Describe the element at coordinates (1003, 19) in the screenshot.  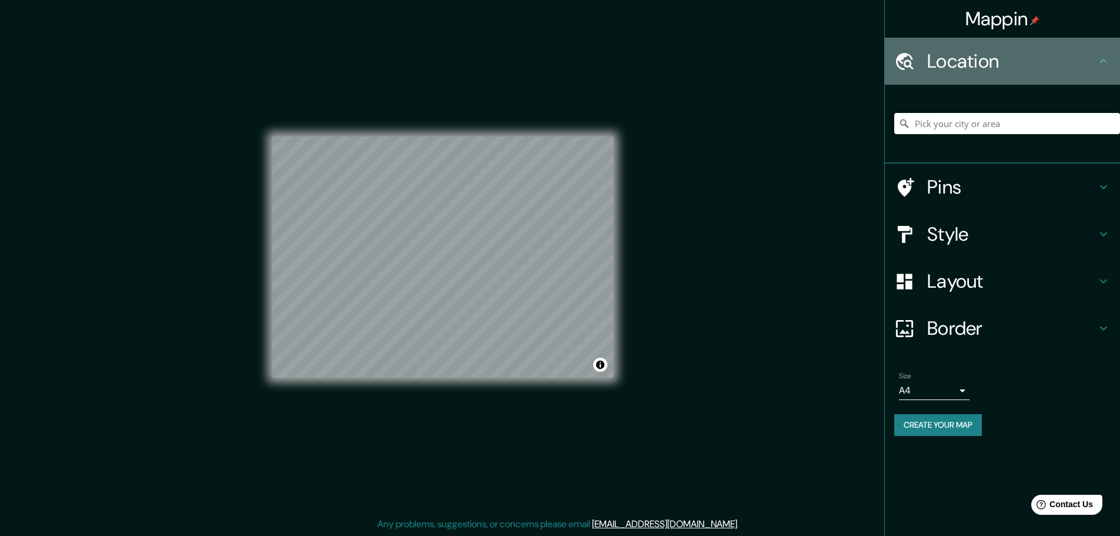
I see `h4: Mappin` at that location.